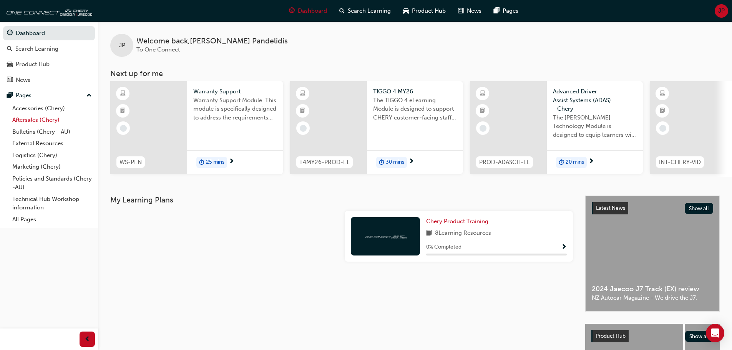 The height and width of the screenshot is (350, 732). What do you see at coordinates (52, 167) in the screenshot?
I see `a: Marketing (Chery)` at bounding box center [52, 167].